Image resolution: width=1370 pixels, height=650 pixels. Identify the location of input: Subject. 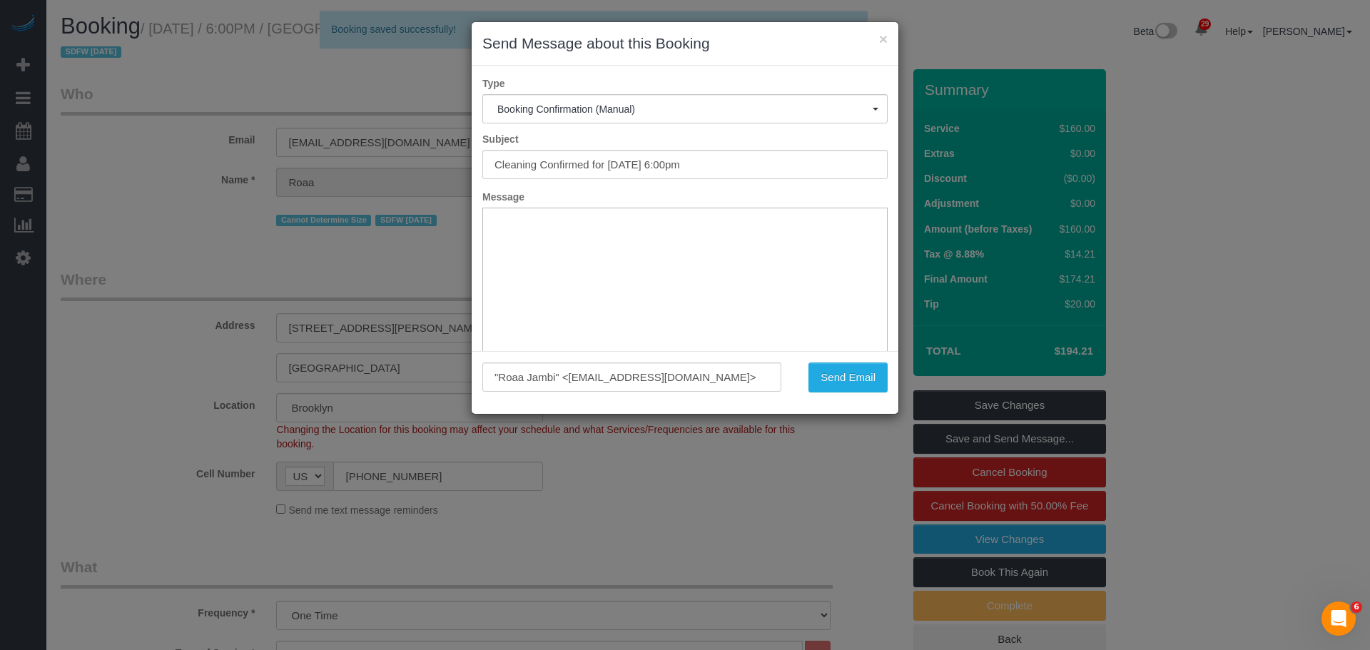
(685, 164).